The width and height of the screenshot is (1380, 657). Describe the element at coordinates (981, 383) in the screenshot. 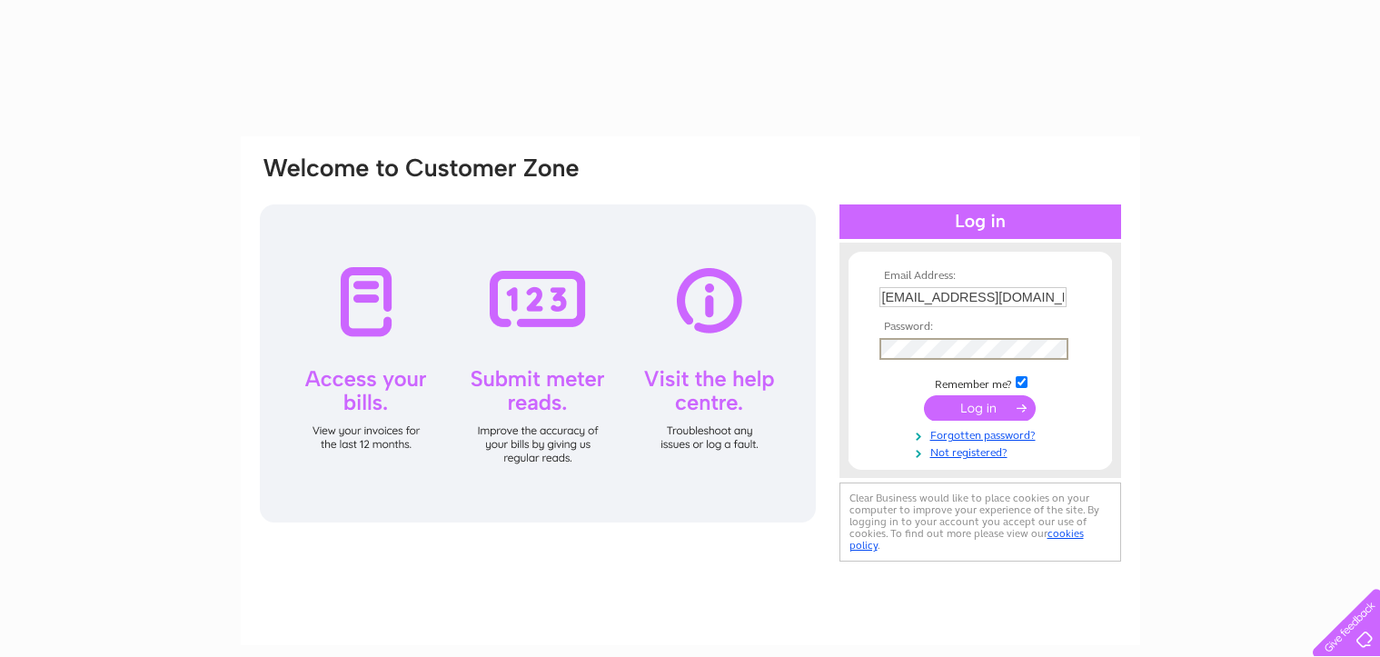

I see `td: Remember me?` at that location.